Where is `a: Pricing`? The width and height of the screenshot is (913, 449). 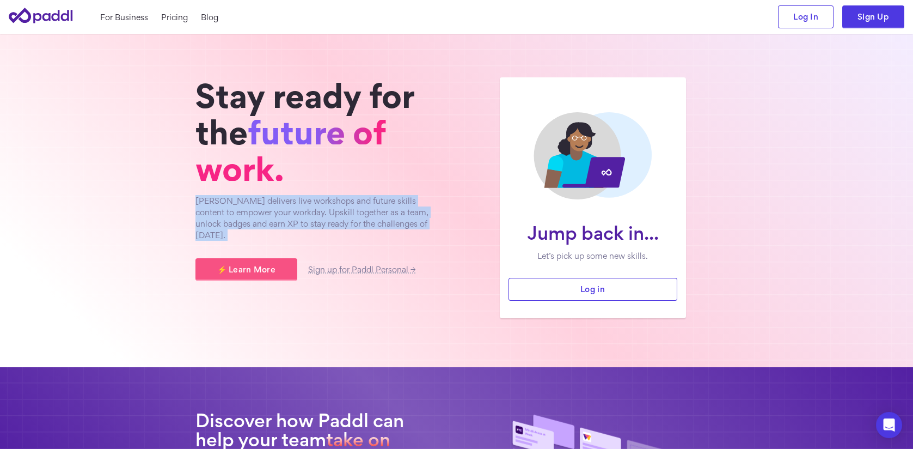
a: Pricing is located at coordinates (174, 17).